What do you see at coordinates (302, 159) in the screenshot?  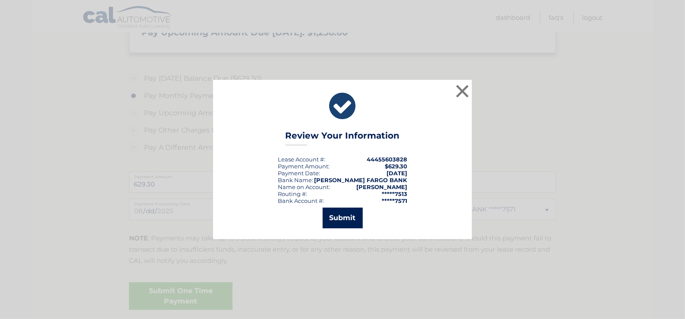 I see `div: Lease Account #:` at bounding box center [302, 159].